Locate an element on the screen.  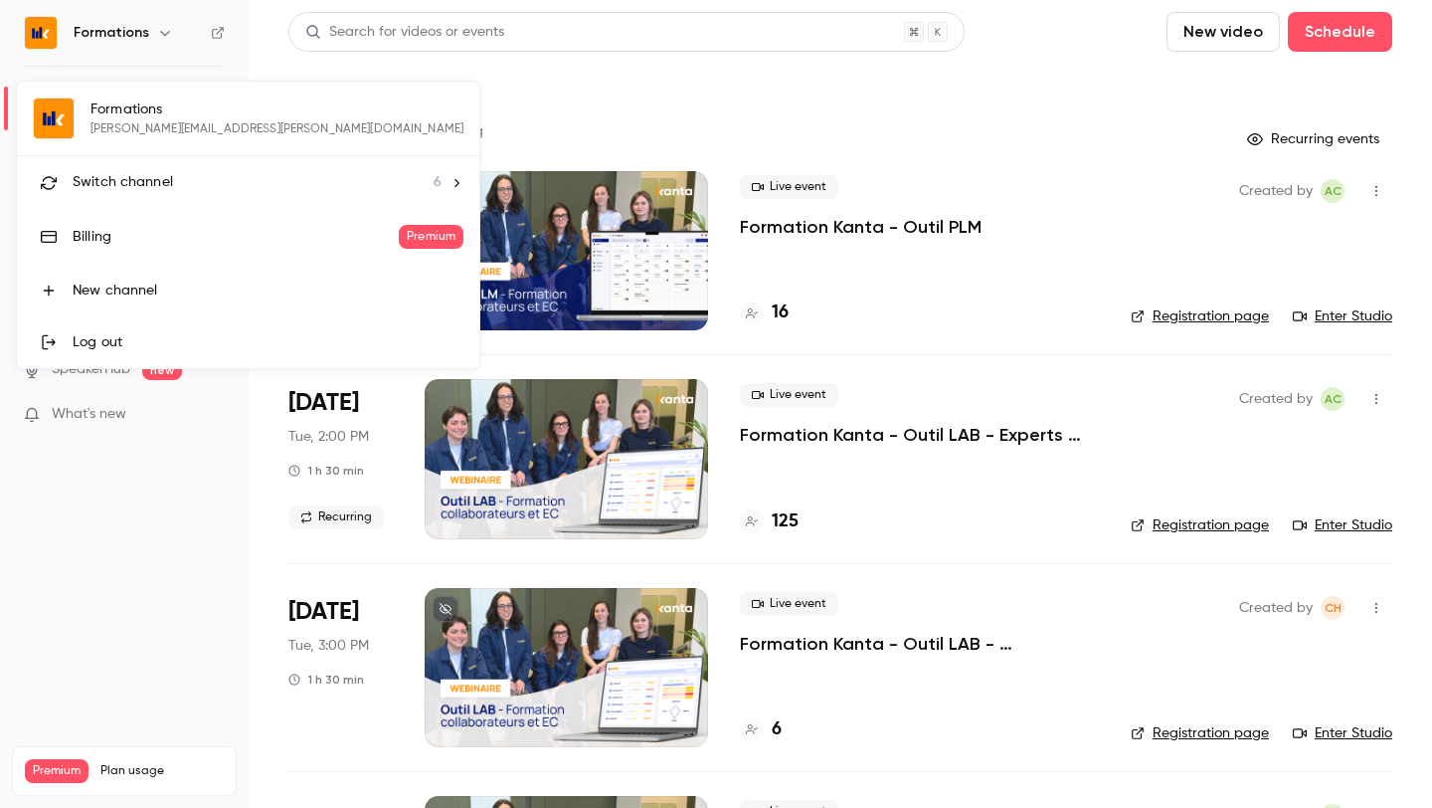
div: New channel is located at coordinates (268, 290).